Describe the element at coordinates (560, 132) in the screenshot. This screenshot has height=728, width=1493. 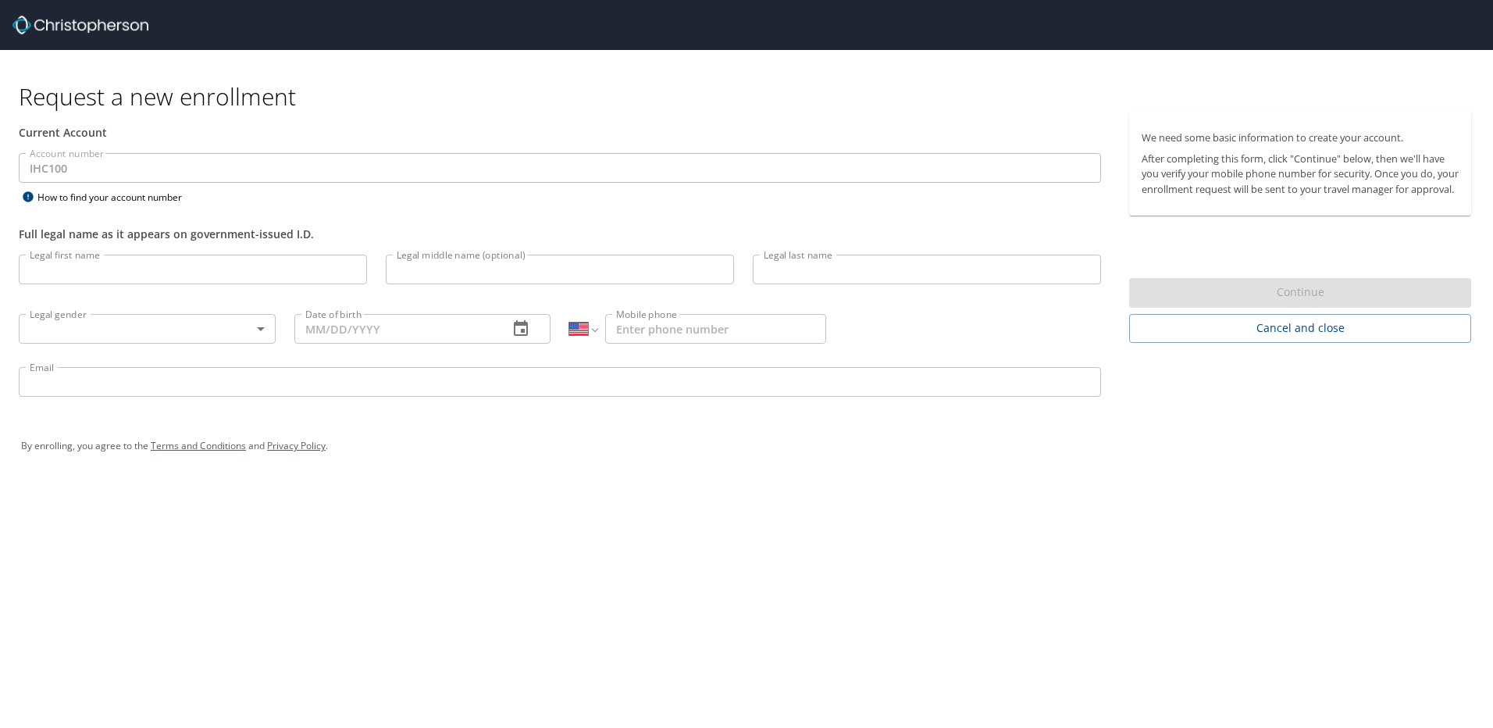
I see `div: Current Account` at that location.